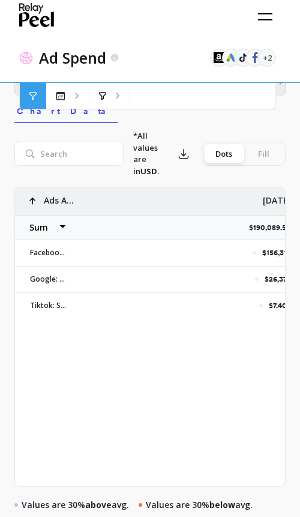 The image size is (300, 517). Describe the element at coordinates (280, 305) in the screenshot. I see `p: $7,403` at that location.